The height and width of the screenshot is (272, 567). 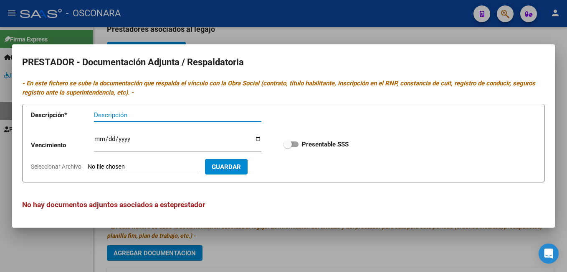 I want to click on h3: No hay documentos adjuntos asociados a este, so click(x=284, y=204).